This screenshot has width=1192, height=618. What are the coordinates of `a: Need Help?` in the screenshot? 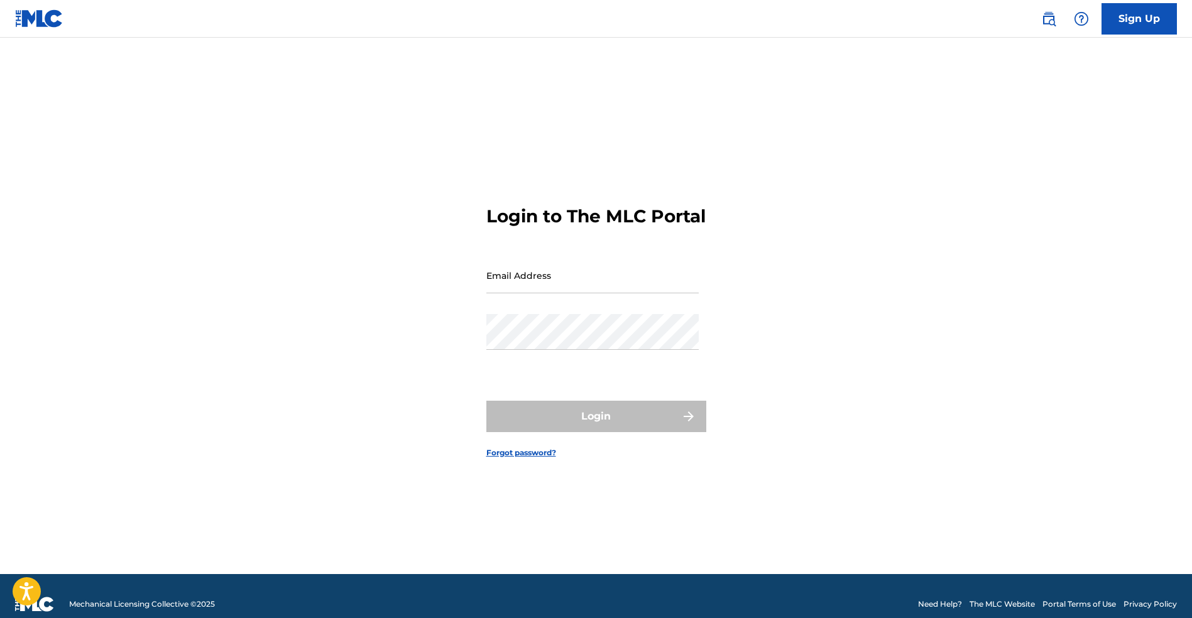 It's located at (940, 605).